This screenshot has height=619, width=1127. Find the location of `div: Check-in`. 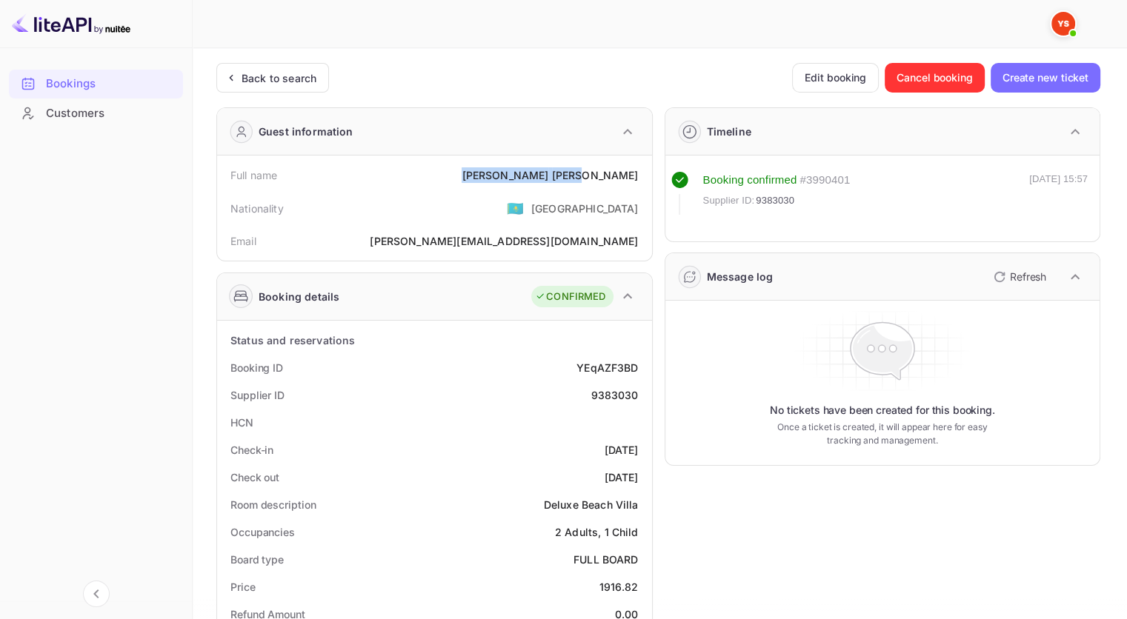

div: Check-in is located at coordinates (252, 450).